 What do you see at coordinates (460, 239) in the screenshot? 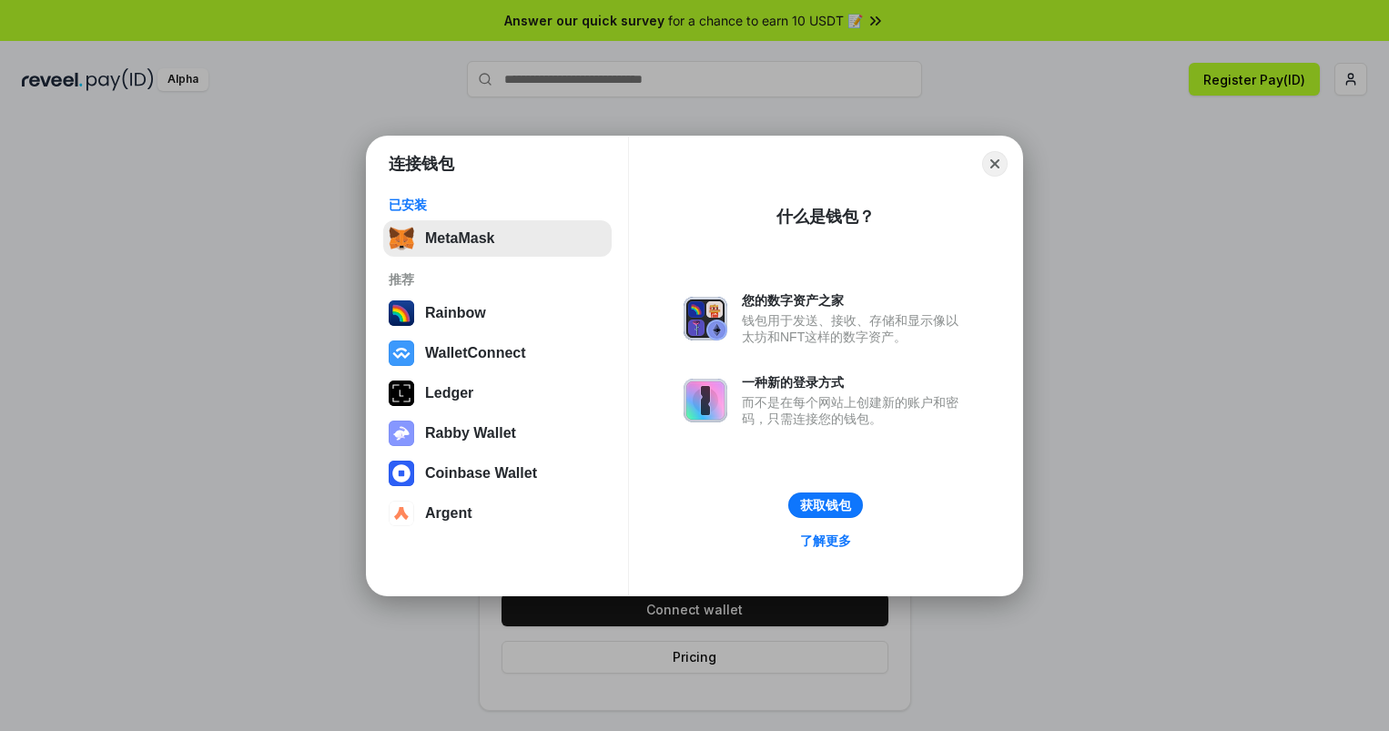
I see `div: MetaMask` at bounding box center [460, 239].